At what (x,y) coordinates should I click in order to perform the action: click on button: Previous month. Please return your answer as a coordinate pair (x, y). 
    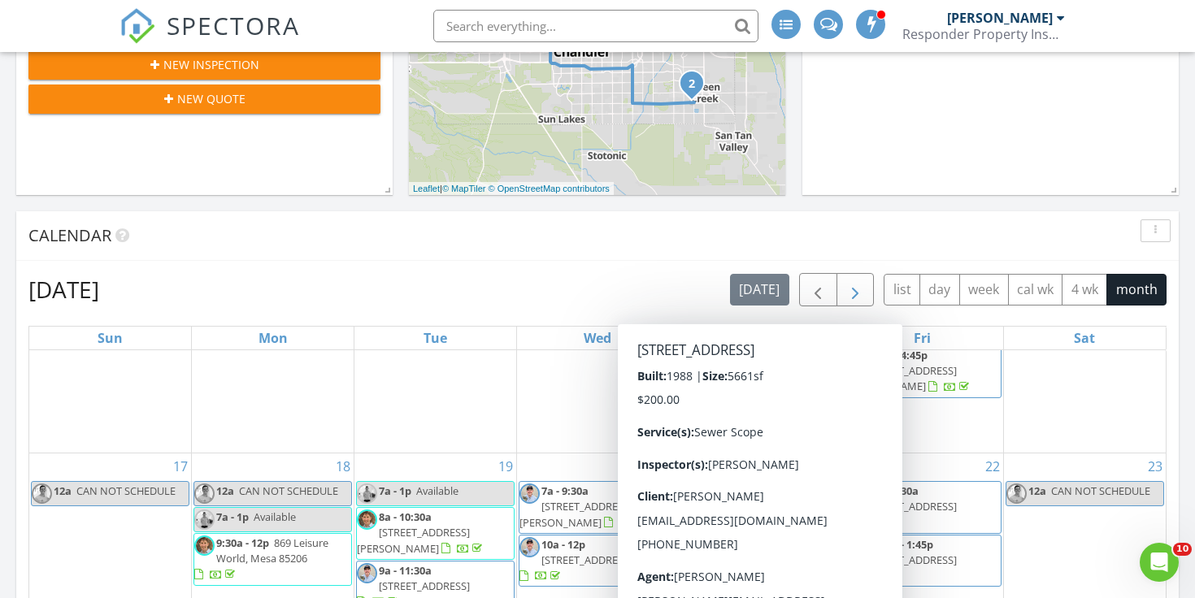
    Looking at the image, I should click on (818, 289).